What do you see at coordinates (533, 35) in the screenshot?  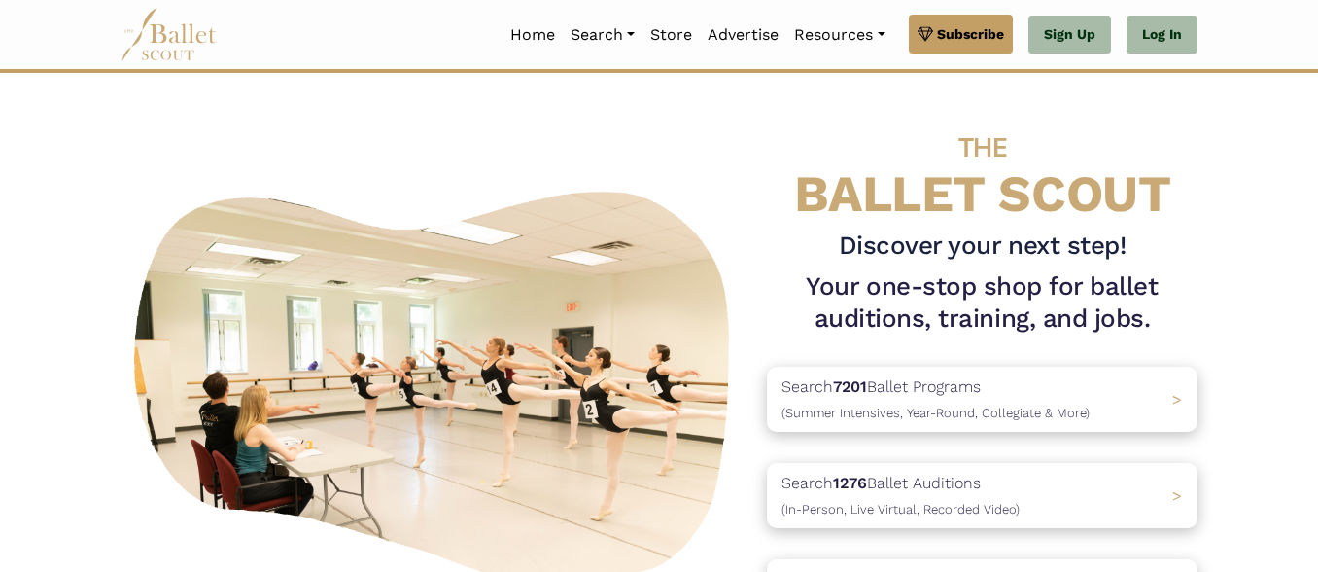 I see `a: Home` at bounding box center [533, 35].